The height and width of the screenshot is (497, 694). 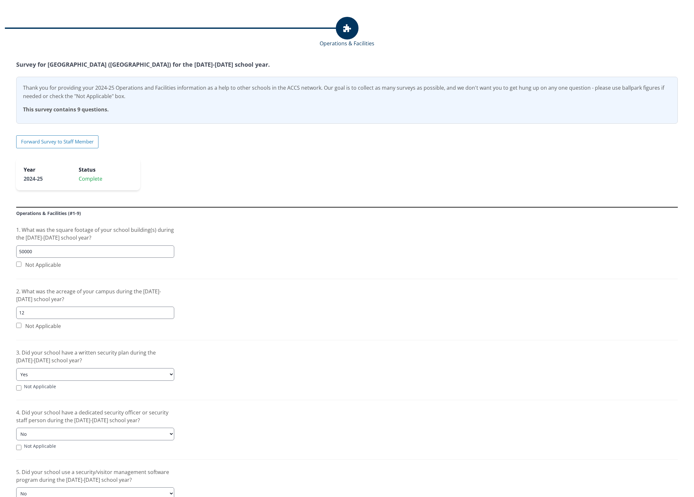 What do you see at coordinates (51, 170) in the screenshot?
I see `div: Year` at bounding box center [51, 170].